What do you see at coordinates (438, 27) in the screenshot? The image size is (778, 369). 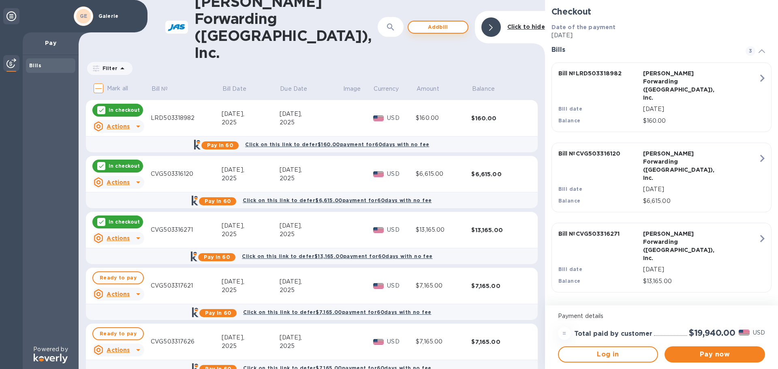 I see `span: Add bill` at bounding box center [438, 27].